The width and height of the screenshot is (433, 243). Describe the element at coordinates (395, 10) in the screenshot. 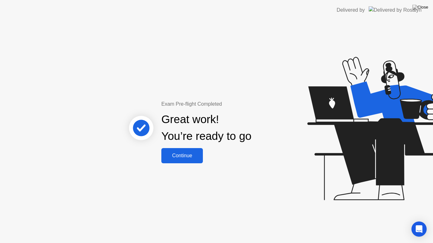

I see `img: Delivered by Rosalyn` at that location.